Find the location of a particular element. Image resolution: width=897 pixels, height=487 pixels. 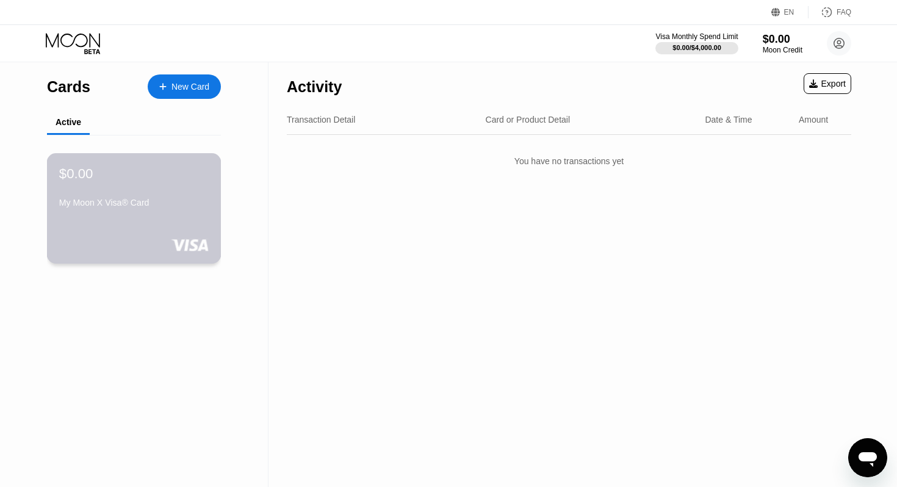

div: $0.00 / $4,000.00 is located at coordinates (697, 48).